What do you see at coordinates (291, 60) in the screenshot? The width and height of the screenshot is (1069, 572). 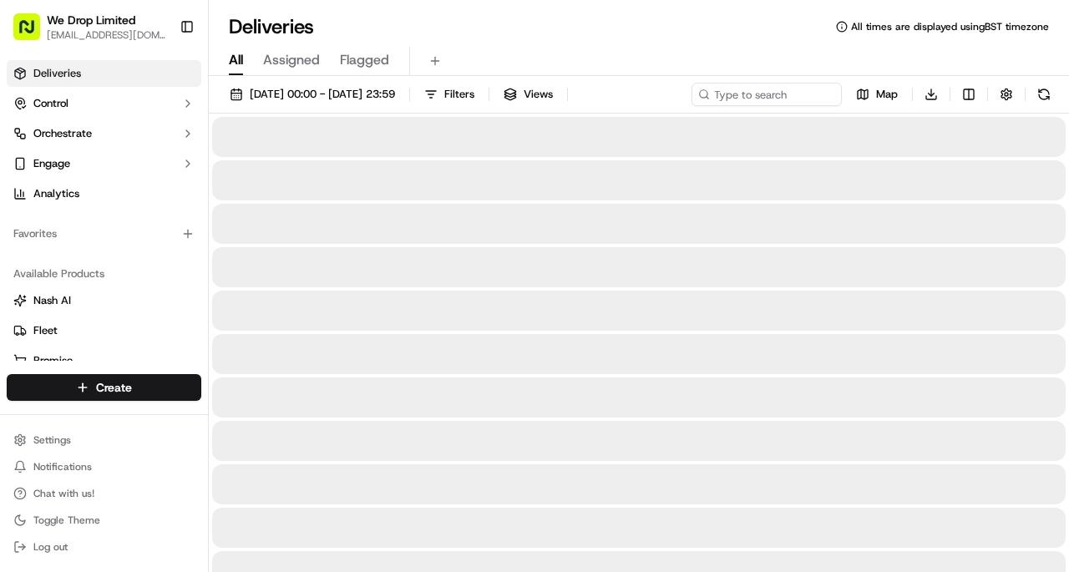 I see `span: Assigned` at bounding box center [291, 60].